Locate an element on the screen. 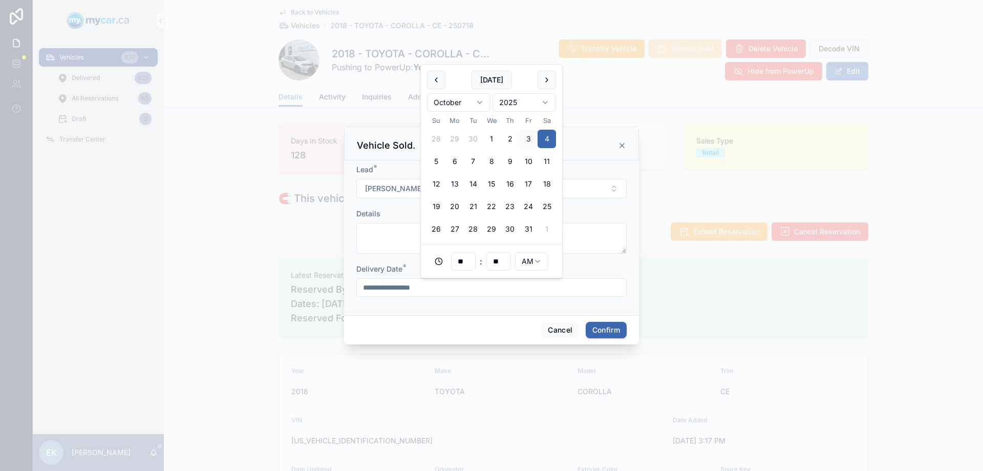  span: Delivery Date is located at coordinates (379, 268).